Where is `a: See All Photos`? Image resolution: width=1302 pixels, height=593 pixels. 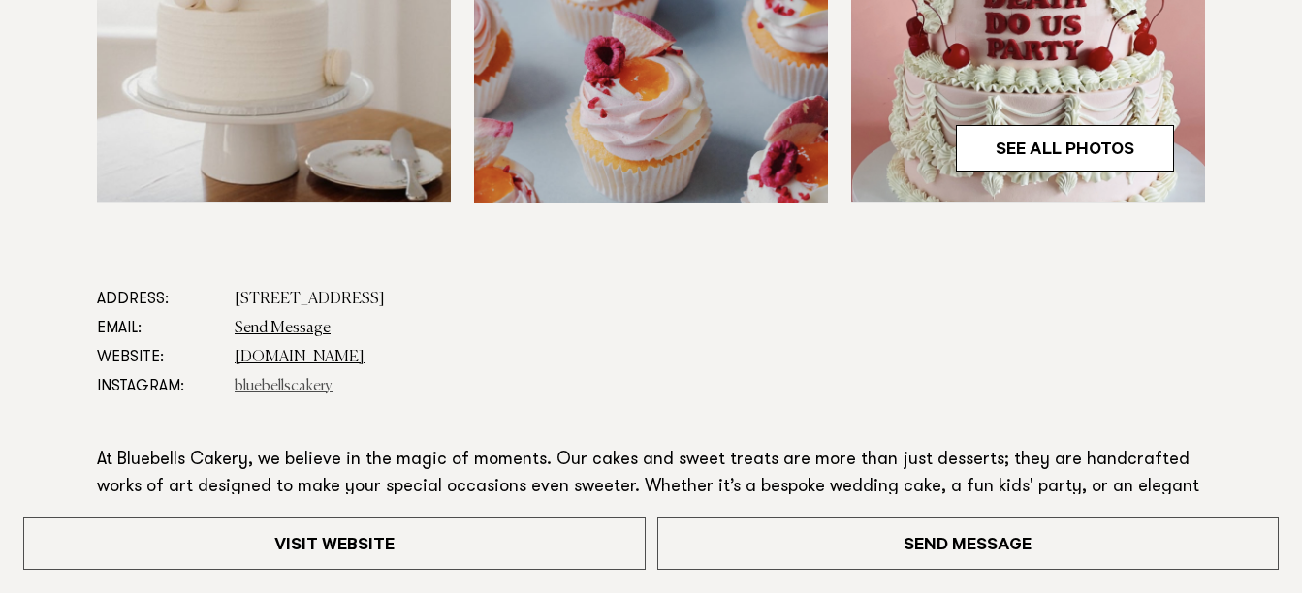
a: See All Photos is located at coordinates (1064, 148).